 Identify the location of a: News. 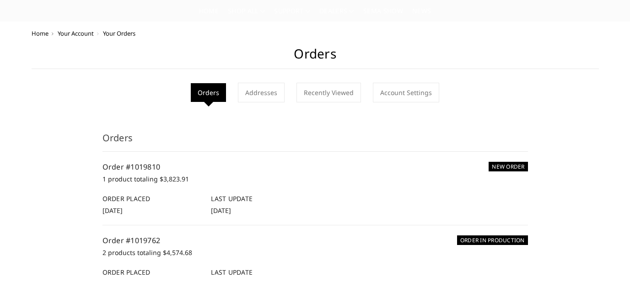
(422, 14).